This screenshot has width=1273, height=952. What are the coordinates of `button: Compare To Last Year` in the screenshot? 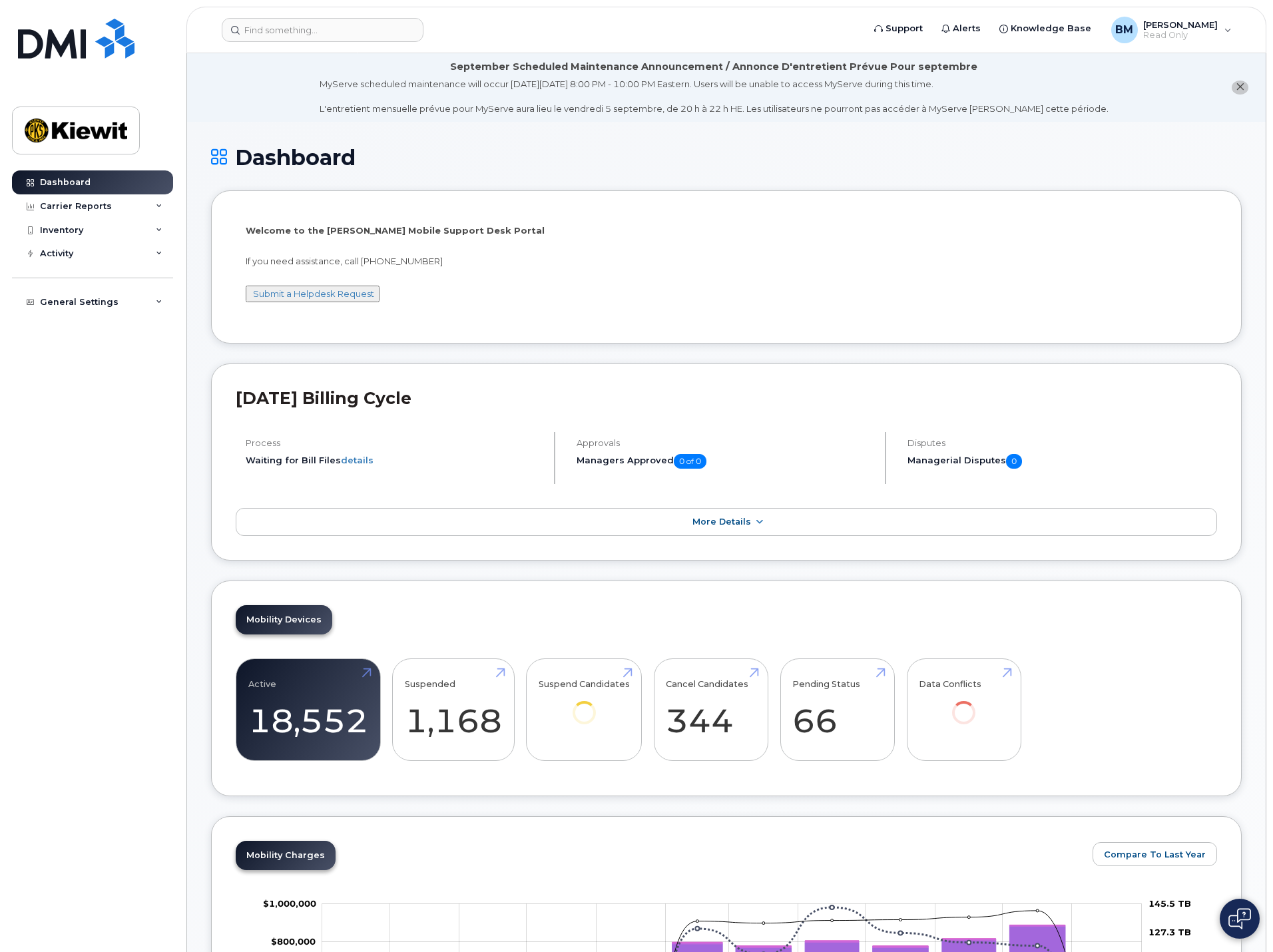 It's located at (1155, 854).